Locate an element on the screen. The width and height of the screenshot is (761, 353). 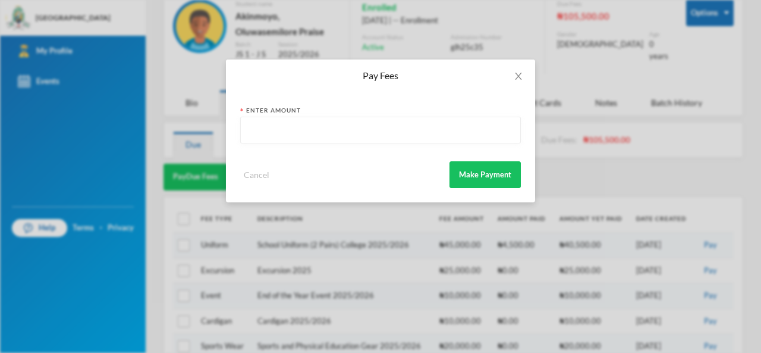
i: icon: close is located at coordinates (519, 76).